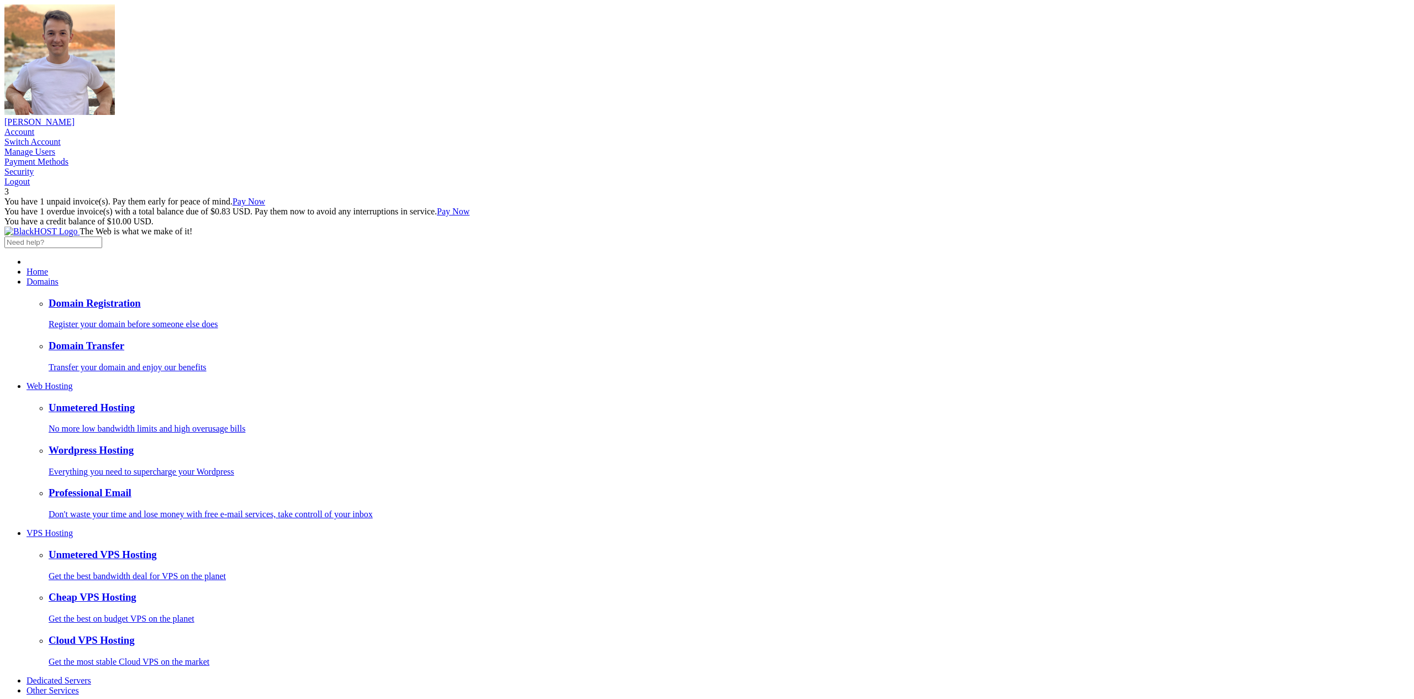 The height and width of the screenshot is (699, 1414). What do you see at coordinates (19, 171) in the screenshot?
I see `a: Security` at bounding box center [19, 171].